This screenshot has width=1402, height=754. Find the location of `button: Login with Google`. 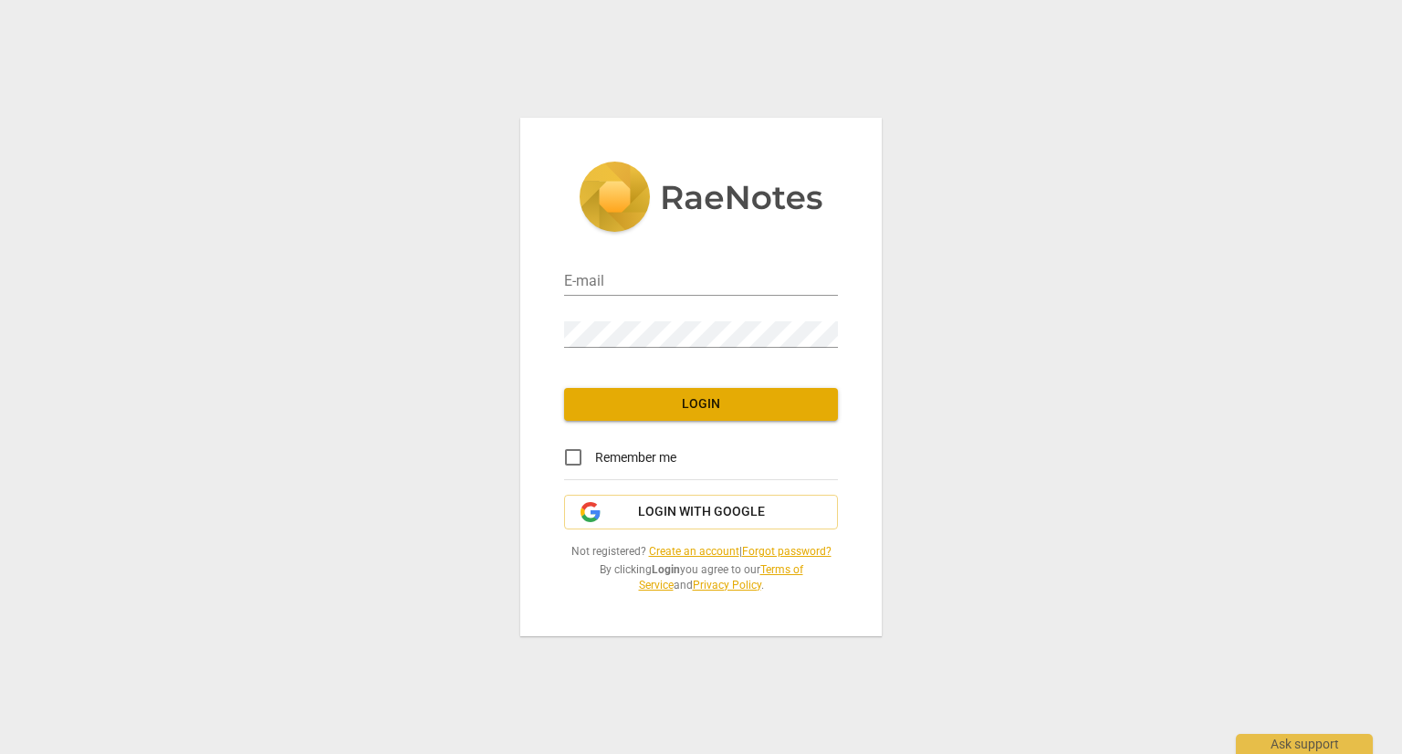

button: Login with Google is located at coordinates (701, 512).